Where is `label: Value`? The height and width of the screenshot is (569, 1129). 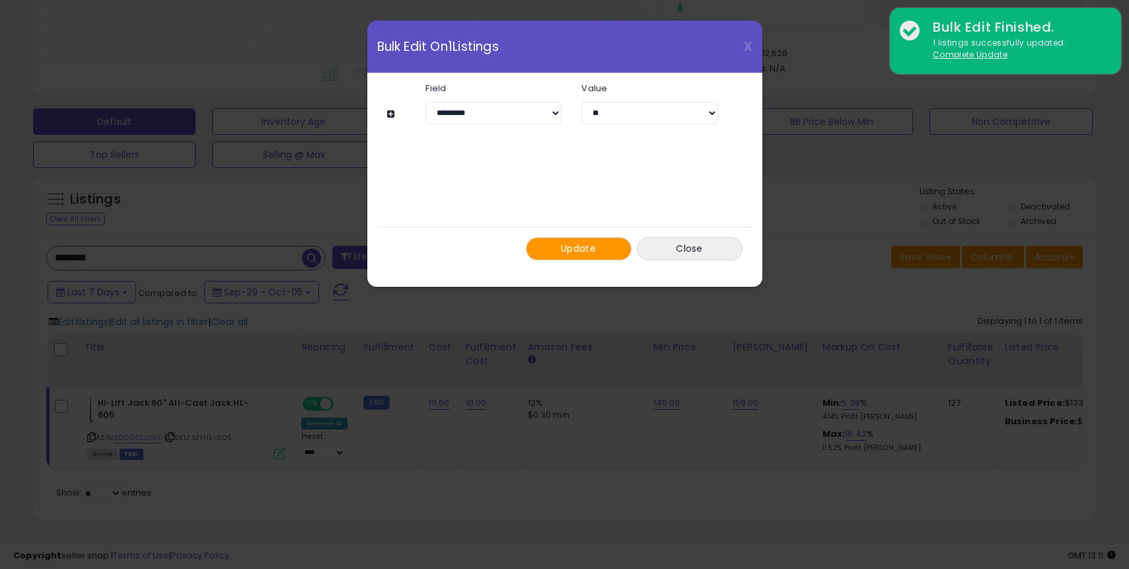 label: Value is located at coordinates (649, 88).